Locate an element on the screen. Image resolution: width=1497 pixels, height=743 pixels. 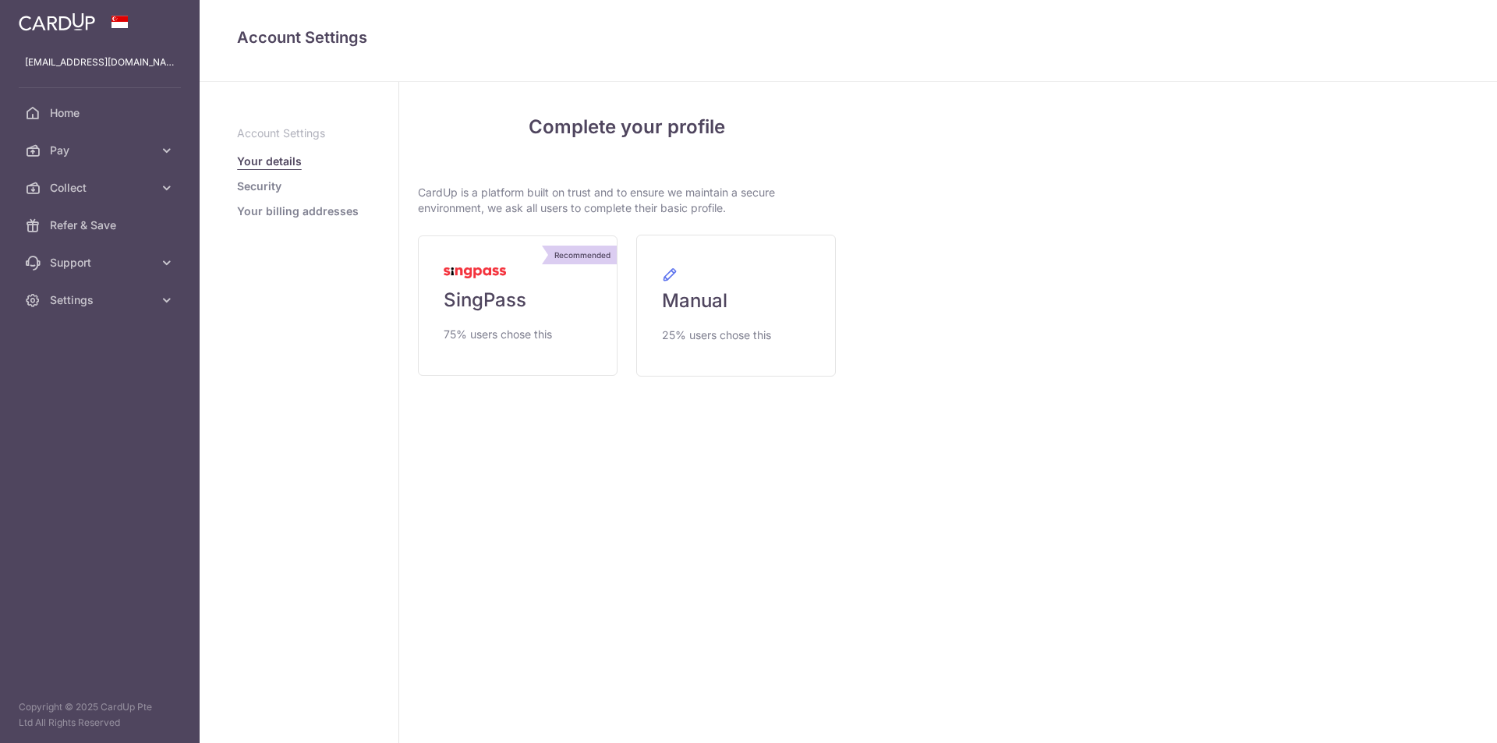
span: 25% users chose this is located at coordinates (717, 335).